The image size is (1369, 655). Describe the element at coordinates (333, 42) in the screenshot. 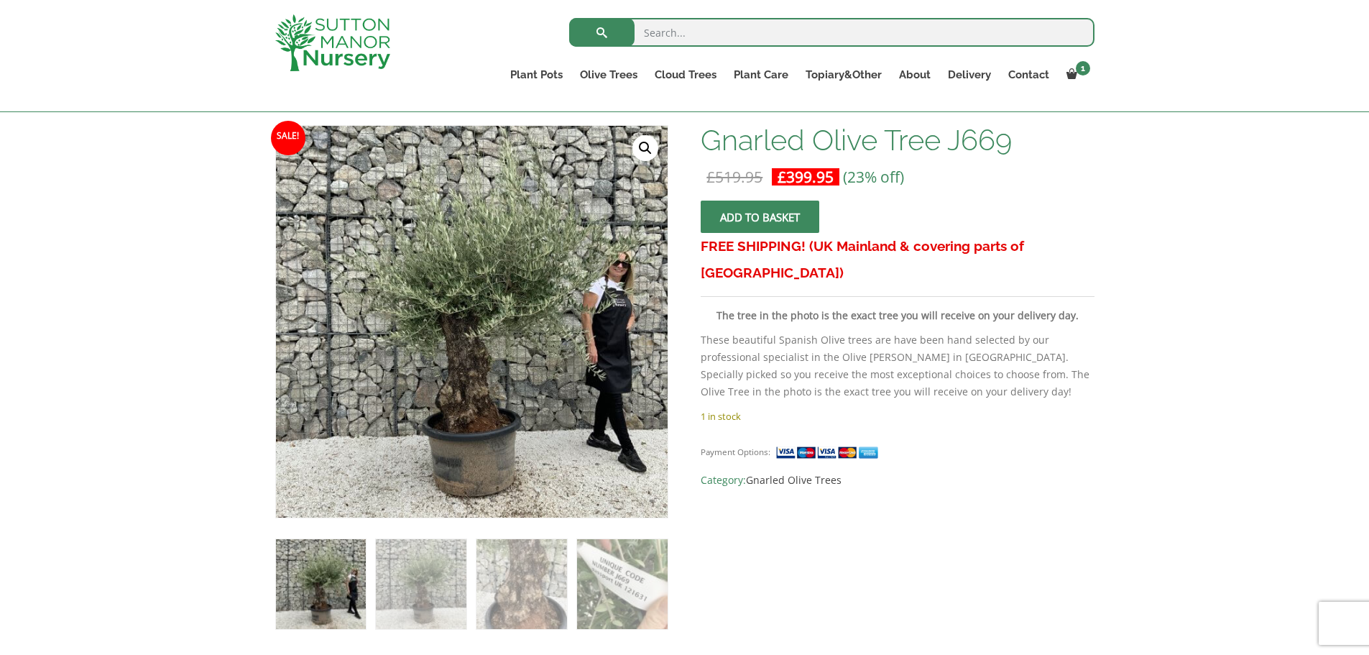

I see `img: logo` at that location.